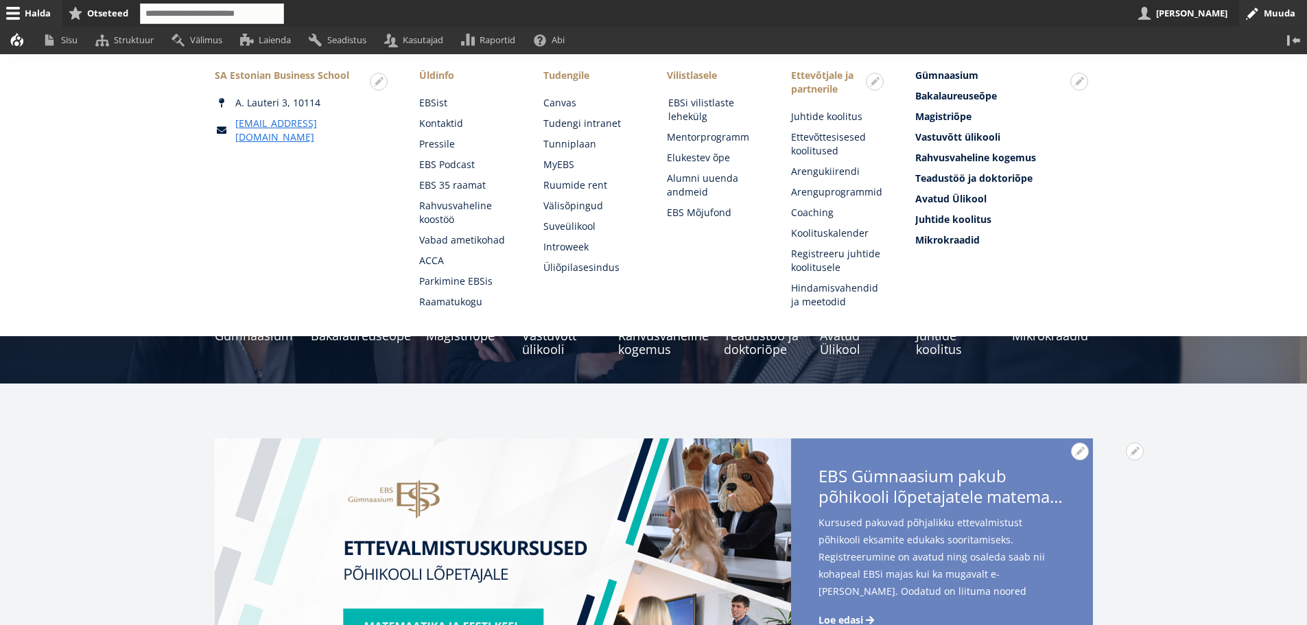 Image resolution: width=1307 pixels, height=625 pixels. I want to click on a: EBS 35 raamat, so click(467, 185).